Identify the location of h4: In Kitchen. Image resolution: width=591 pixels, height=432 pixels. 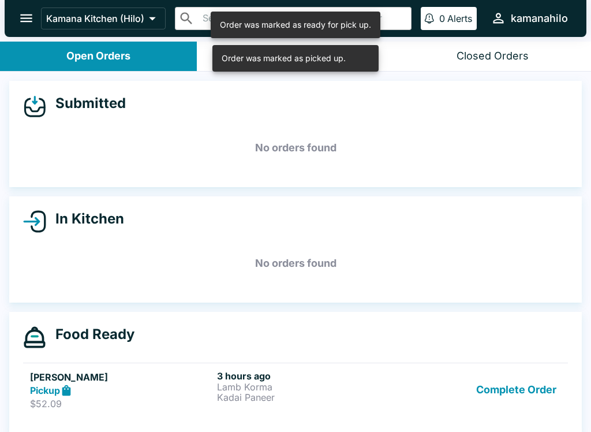
(85, 219).